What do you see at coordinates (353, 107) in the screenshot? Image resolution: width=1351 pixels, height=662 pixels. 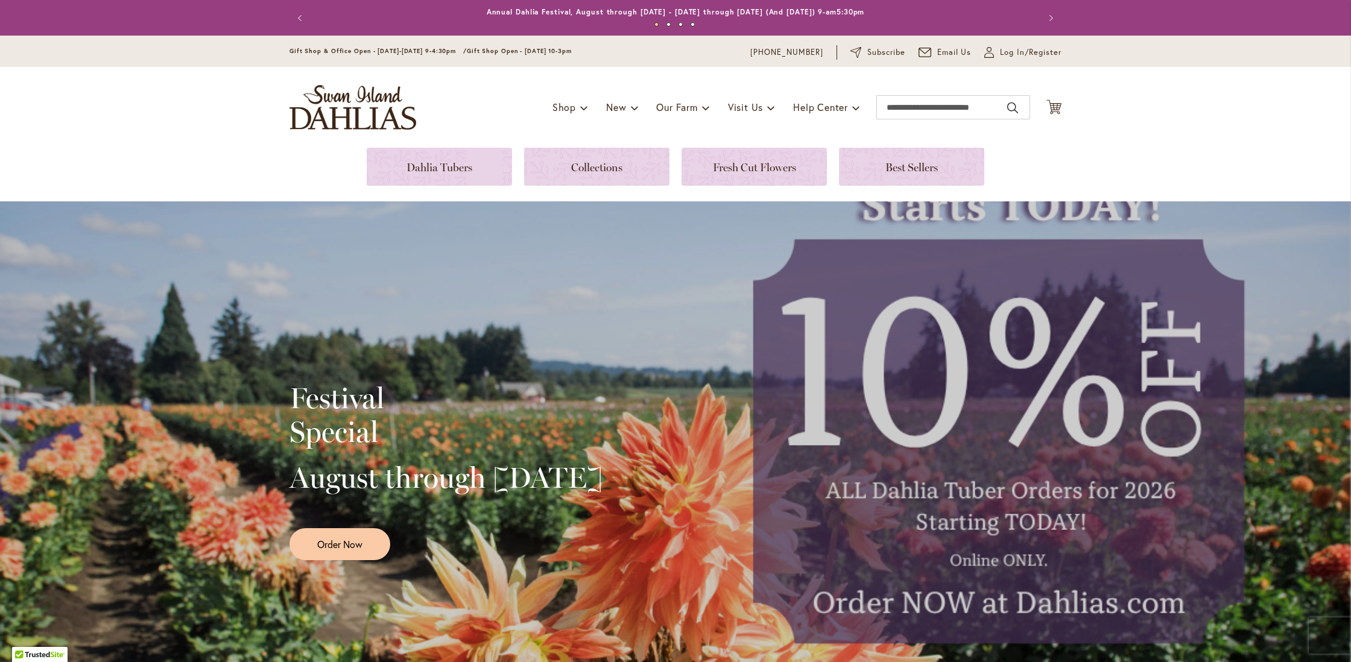 I see `a: store logo` at bounding box center [353, 107].